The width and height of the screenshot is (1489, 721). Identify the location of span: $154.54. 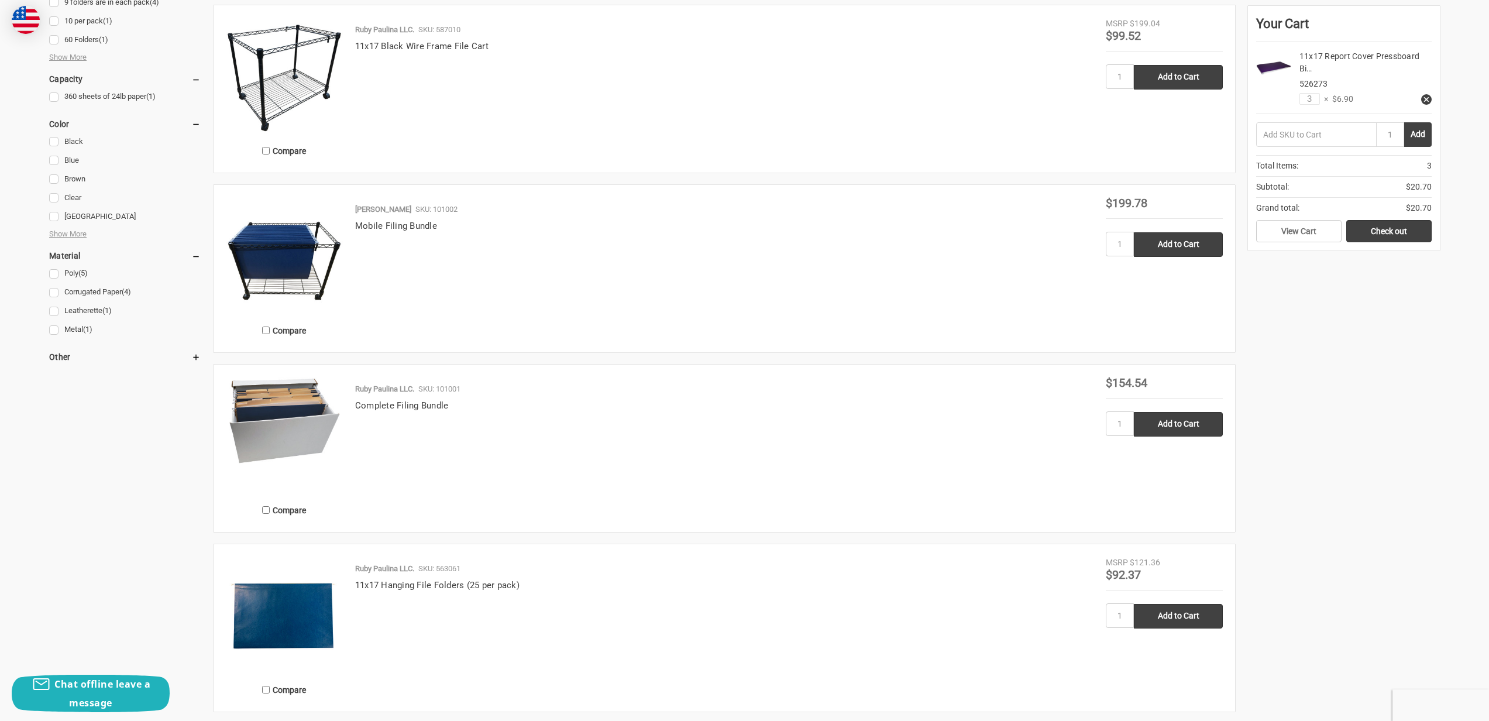
(1126, 383).